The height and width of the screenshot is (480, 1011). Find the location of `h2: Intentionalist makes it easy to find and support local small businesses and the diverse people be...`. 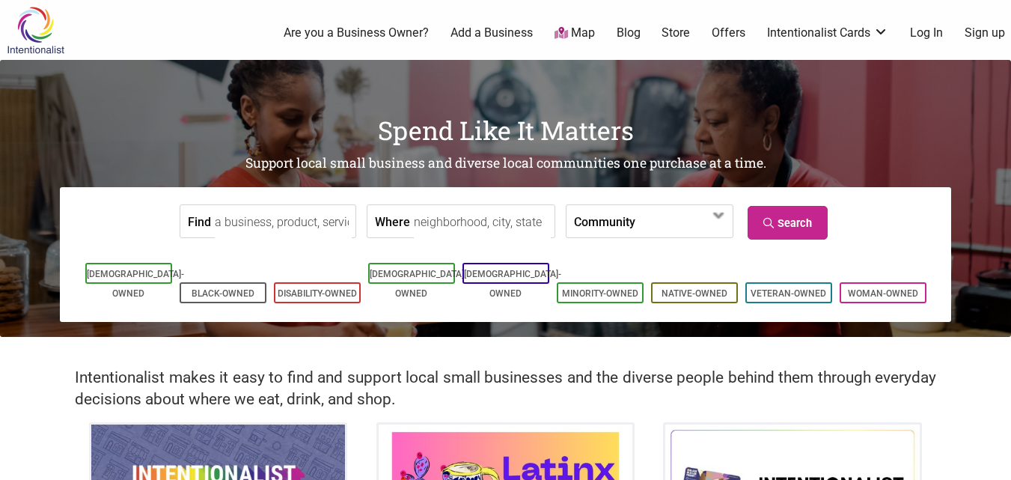

h2: Intentionalist makes it easy to find and support local small businesses and the diverse people be... is located at coordinates (505, 388).